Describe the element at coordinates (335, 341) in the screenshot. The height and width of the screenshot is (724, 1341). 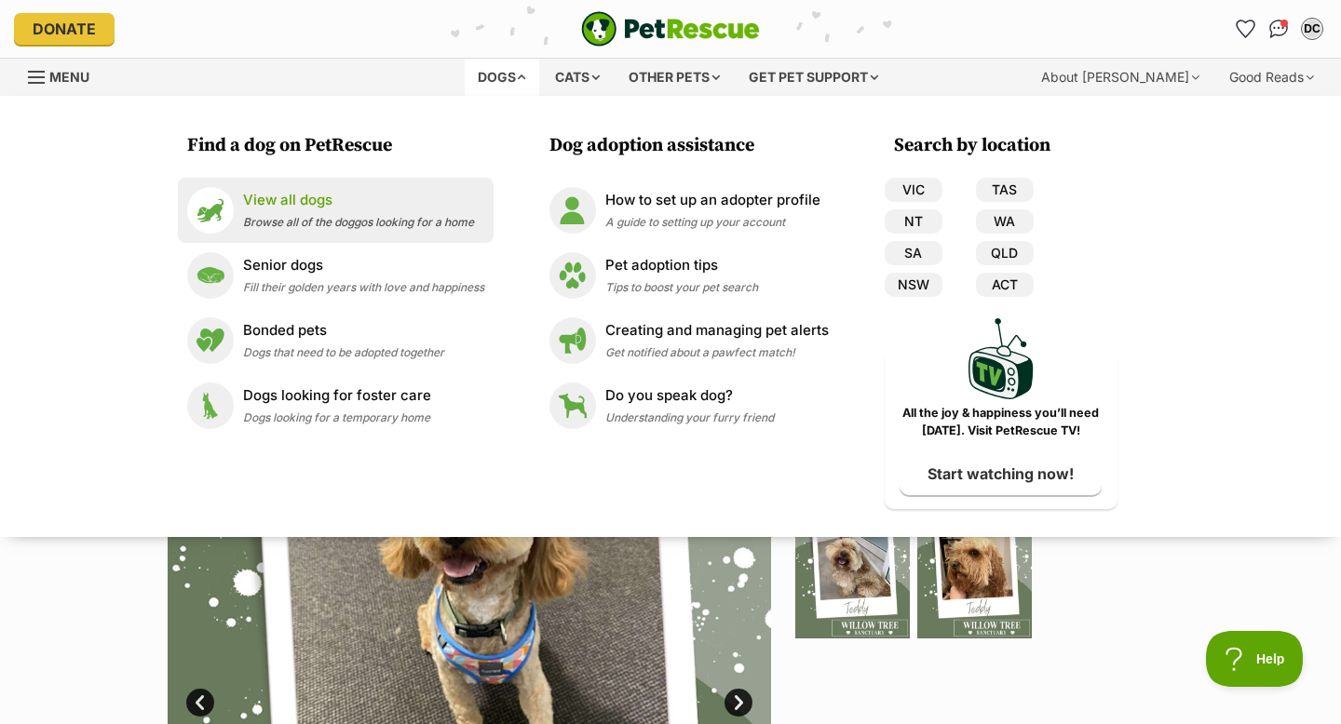
I see `a: Bonded pets Bonded pets Dogs that need to be adopted together` at that location.